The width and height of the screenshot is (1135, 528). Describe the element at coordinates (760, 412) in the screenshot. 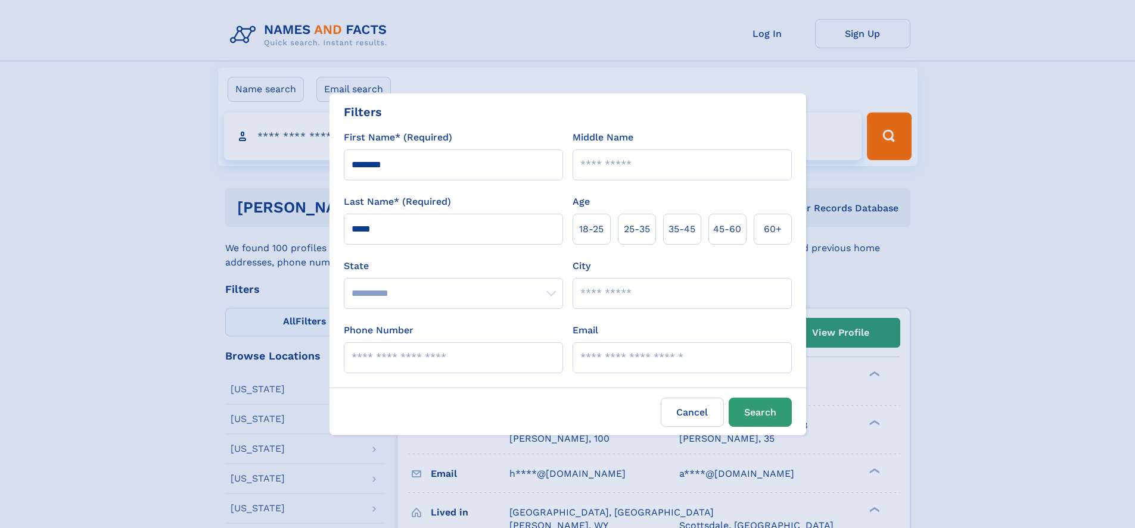

I see `button: Search` at that location.